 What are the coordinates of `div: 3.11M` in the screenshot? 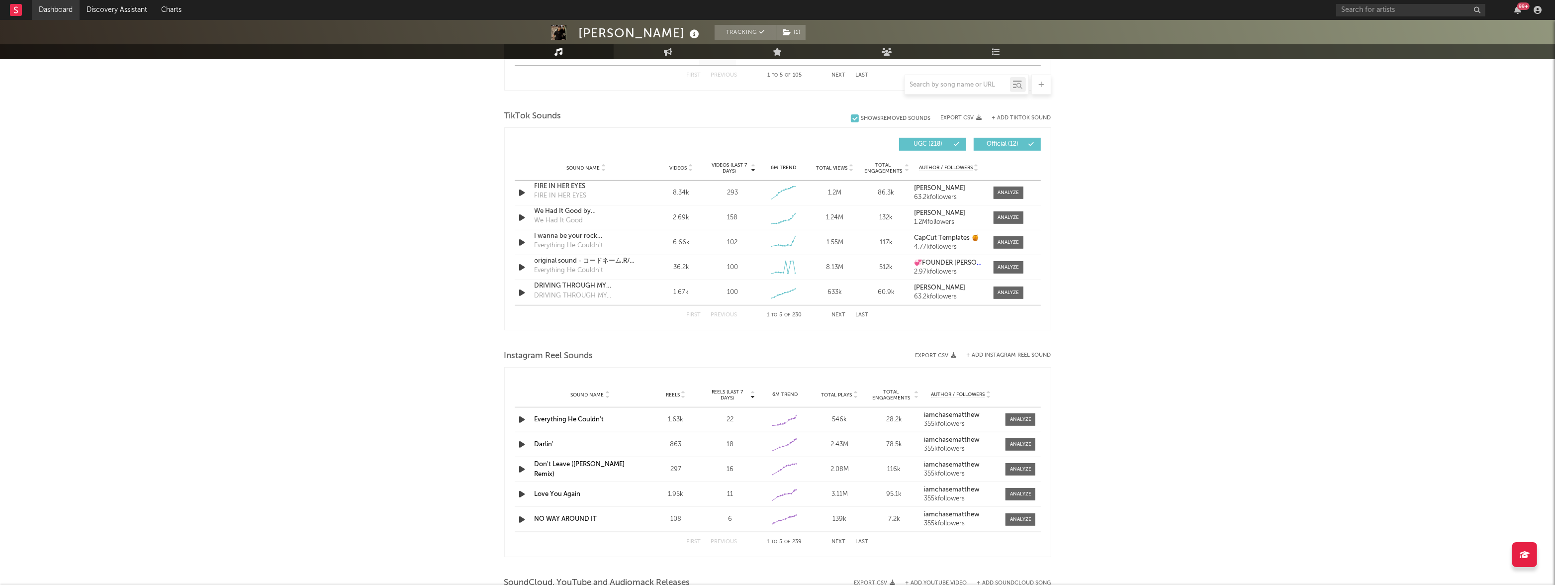 It's located at (840, 494).